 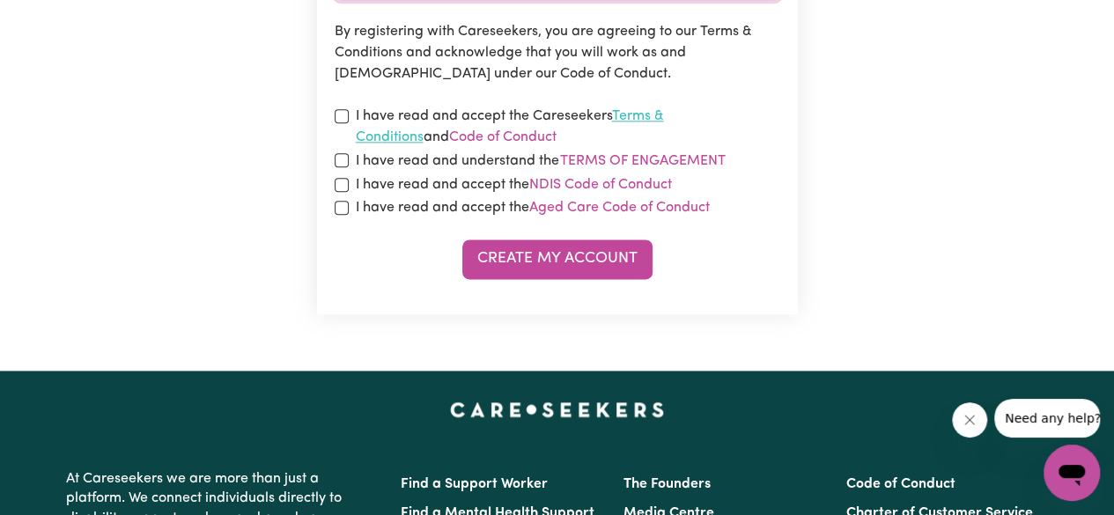 What do you see at coordinates (619, 208) in the screenshot?
I see `a: Aged Care Code of Conduct` at bounding box center [619, 208].